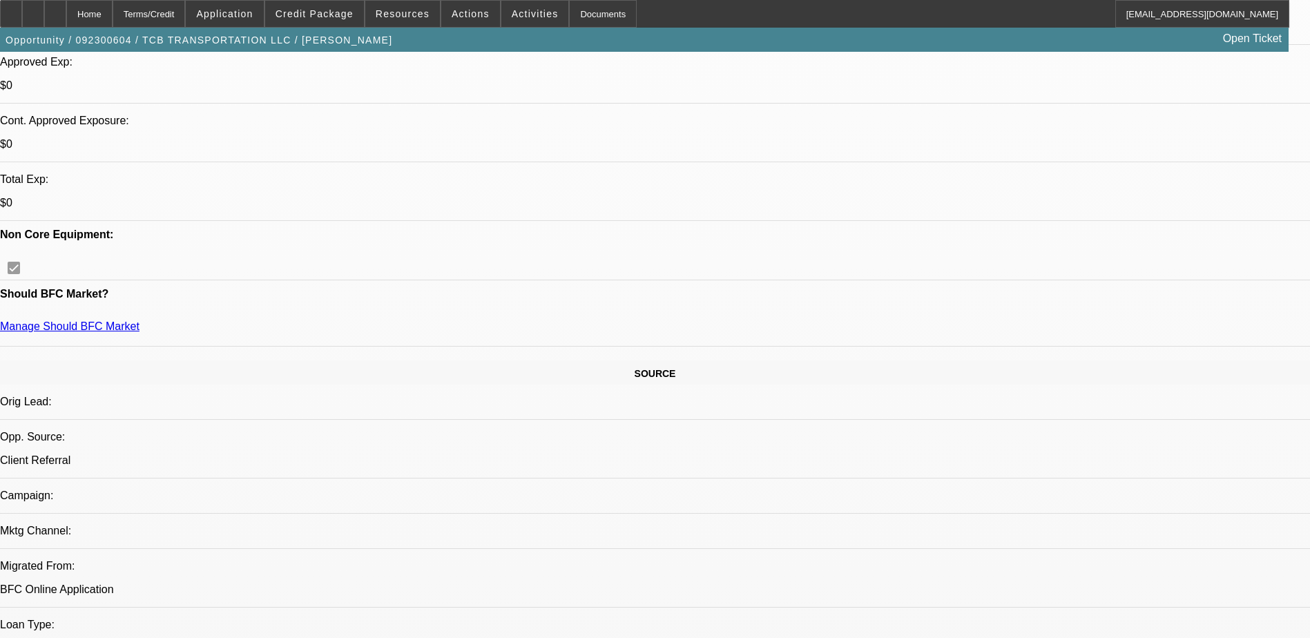 Image resolution: width=1310 pixels, height=638 pixels. What do you see at coordinates (314, 14) in the screenshot?
I see `span: Credit Package` at bounding box center [314, 14].